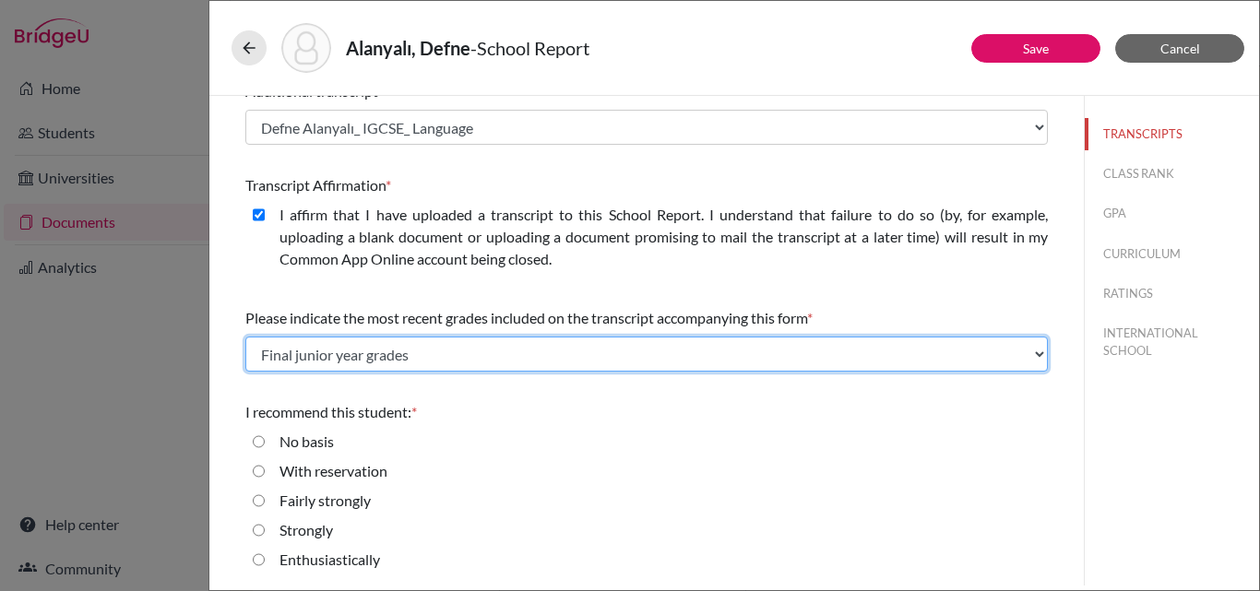 Image resolution: width=1260 pixels, height=591 pixels. I want to click on button: GPA, so click(1172, 213).